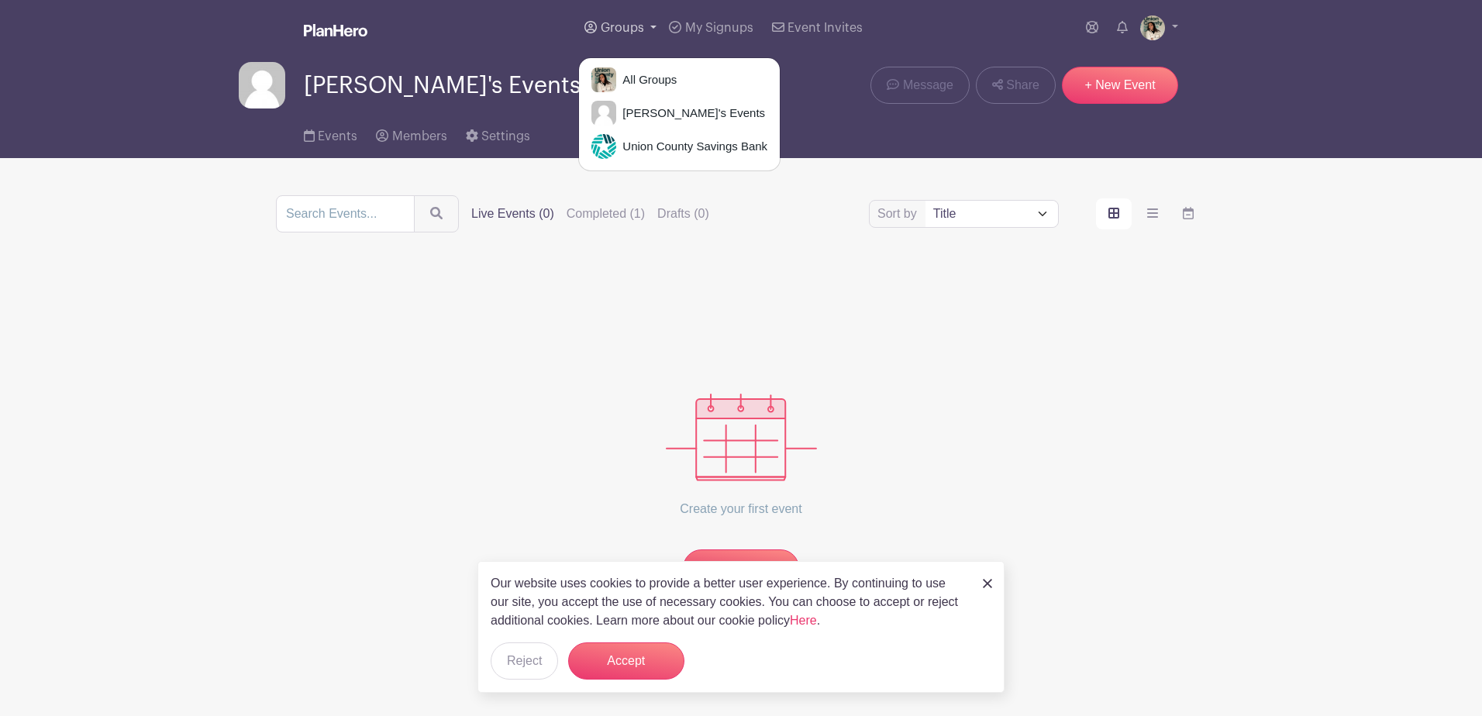 The width and height of the screenshot is (1482, 716). Describe the element at coordinates (825, 28) in the screenshot. I see `span: Event Invites` at that location.